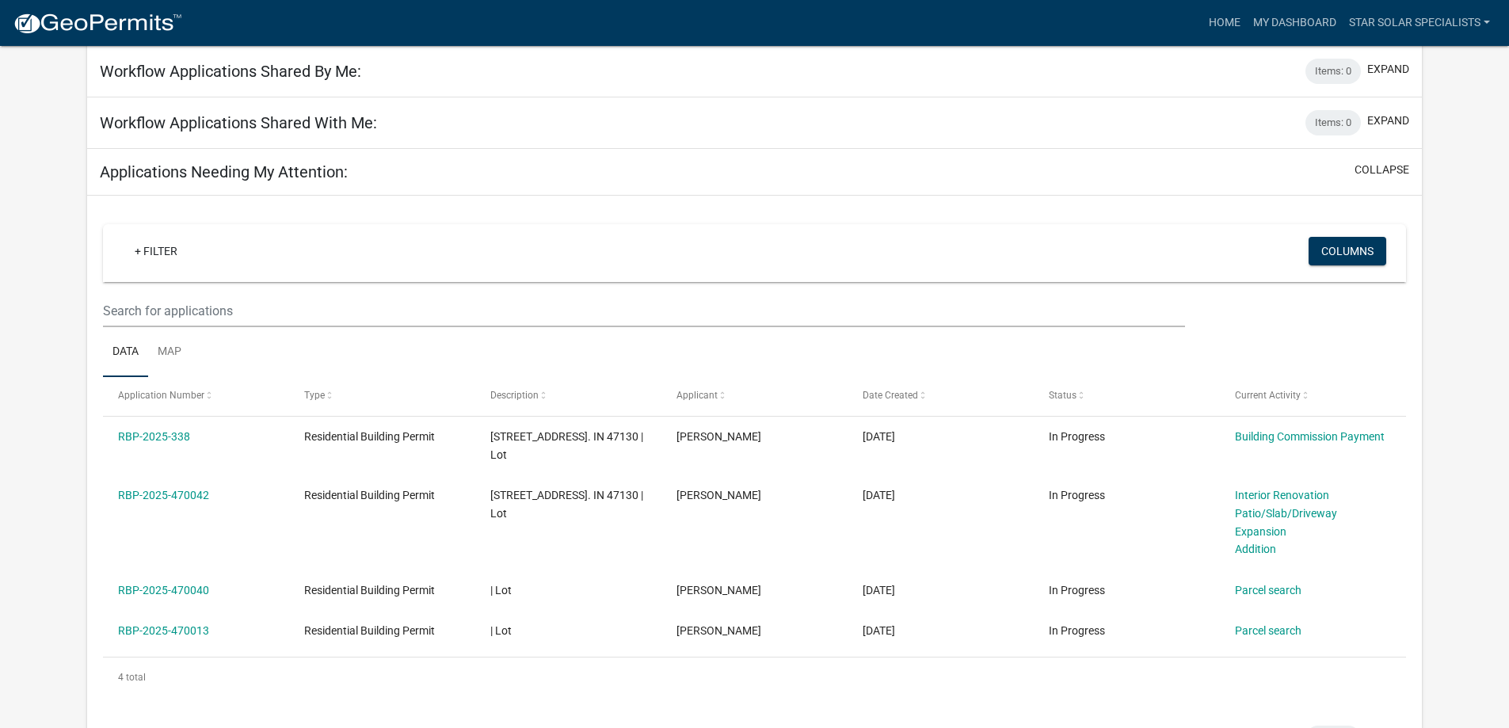 Image resolution: width=1509 pixels, height=728 pixels. What do you see at coordinates (568, 396) in the screenshot?
I see `datatable-header-cell: Description` at bounding box center [568, 396].